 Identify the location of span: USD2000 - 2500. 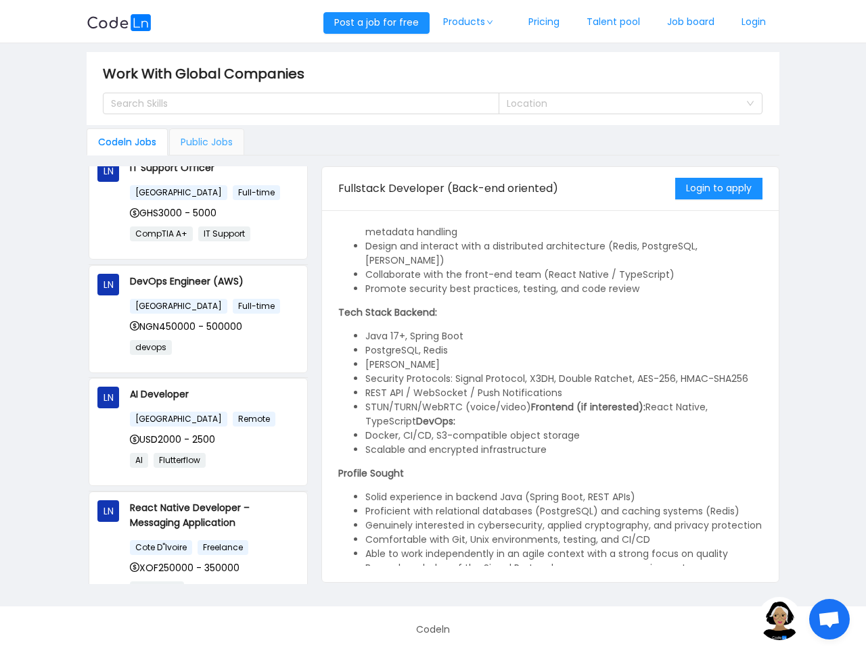
(172, 440).